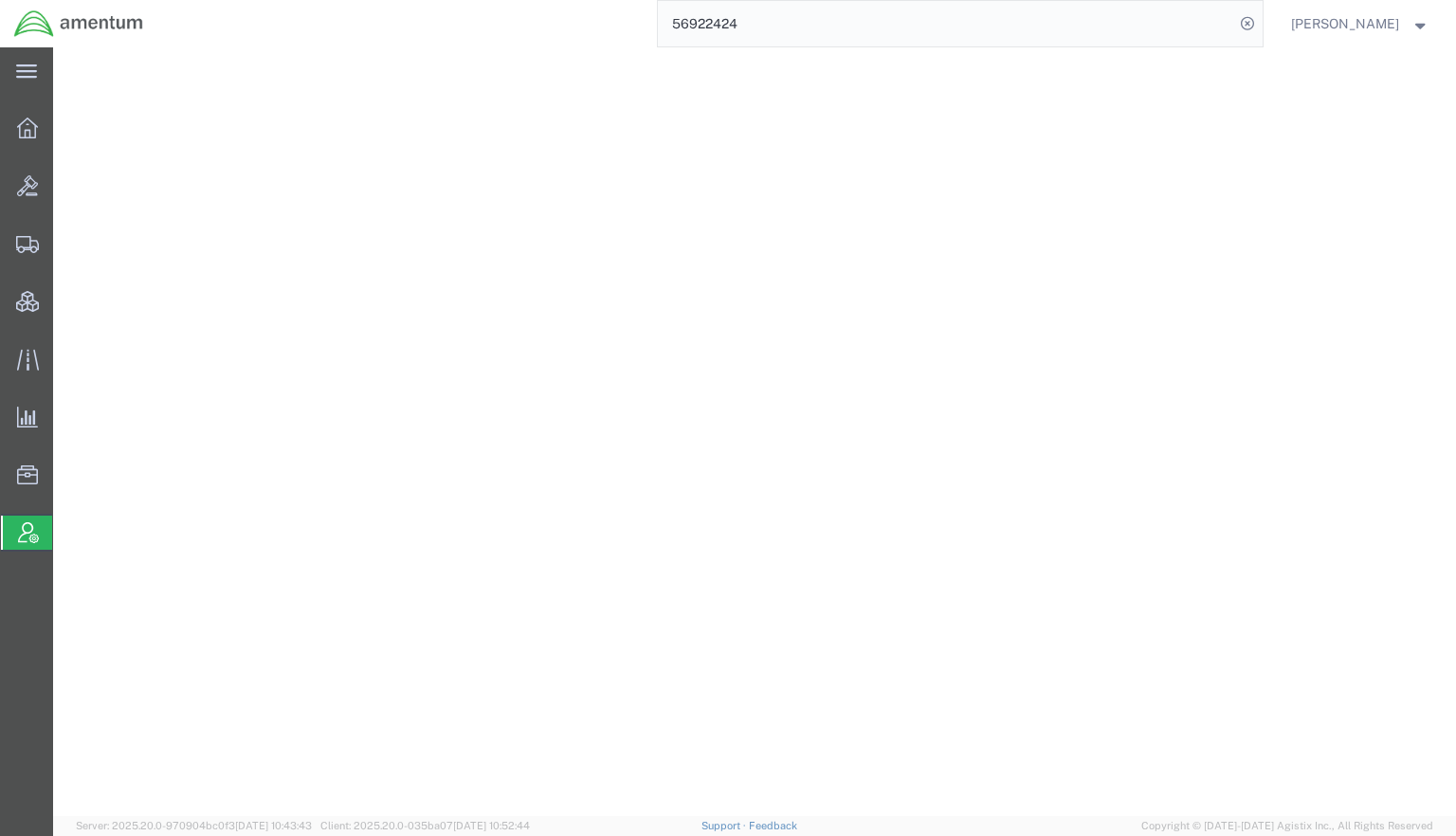  What do you see at coordinates (726, 825) in the screenshot?
I see `a: Support` at bounding box center [726, 825].